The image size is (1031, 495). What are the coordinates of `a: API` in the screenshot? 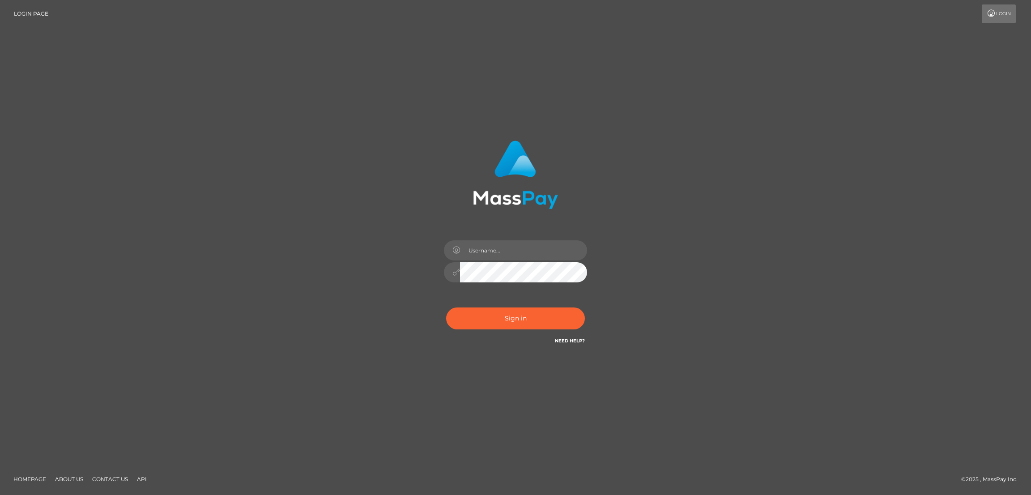 It's located at (142, 479).